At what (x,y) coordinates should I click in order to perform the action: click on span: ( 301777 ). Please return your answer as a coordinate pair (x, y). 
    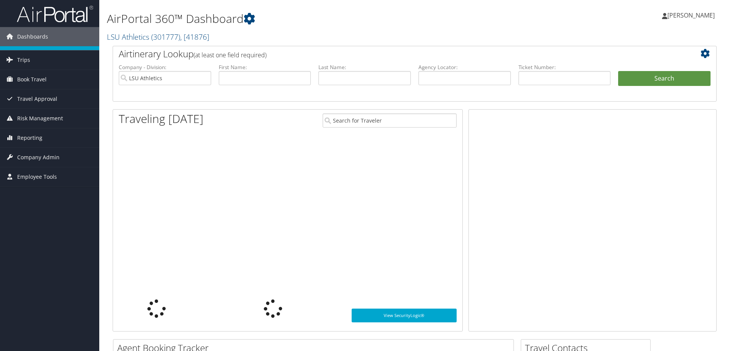
    Looking at the image, I should click on (166, 37).